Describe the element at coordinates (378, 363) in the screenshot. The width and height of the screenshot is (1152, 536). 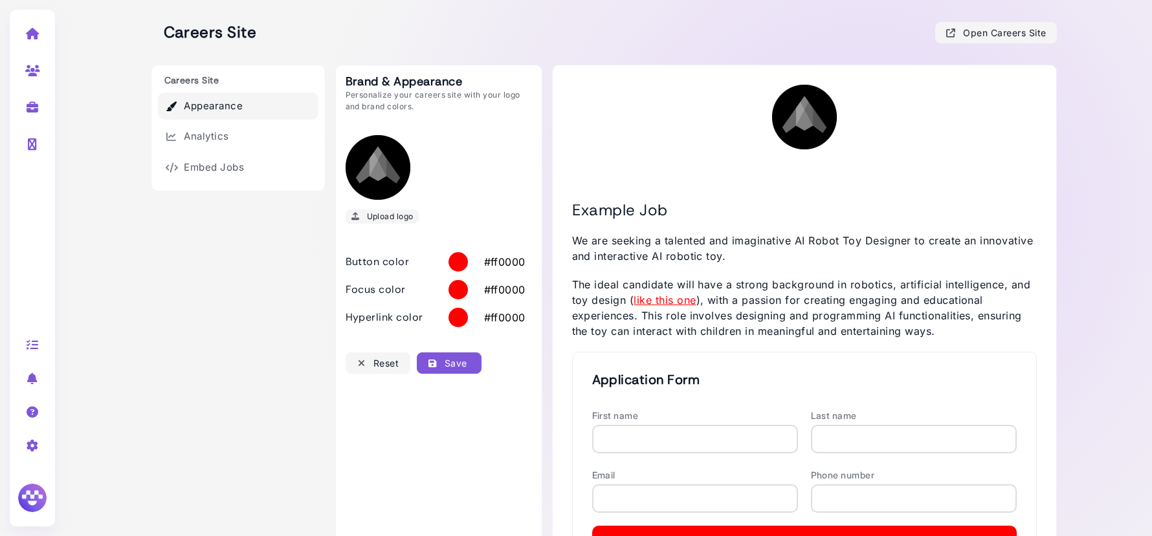
I see `button: Reset` at that location.